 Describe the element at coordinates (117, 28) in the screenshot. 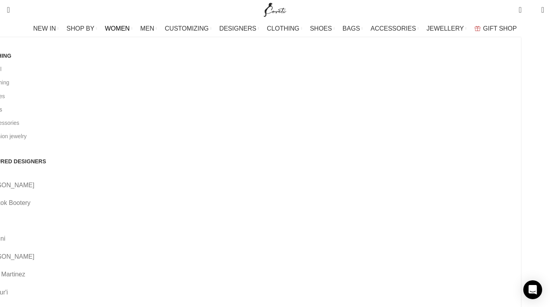

I see `span: WOMEN` at that location.